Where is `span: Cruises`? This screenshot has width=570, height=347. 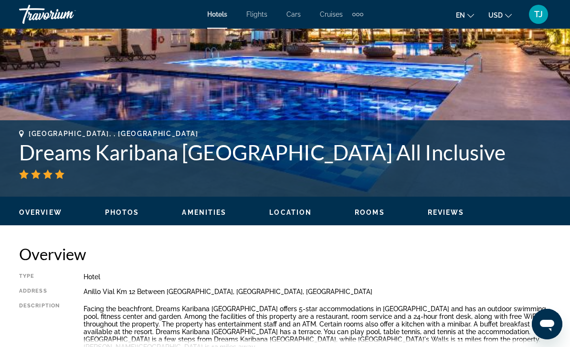 span: Cruises is located at coordinates (331, 14).